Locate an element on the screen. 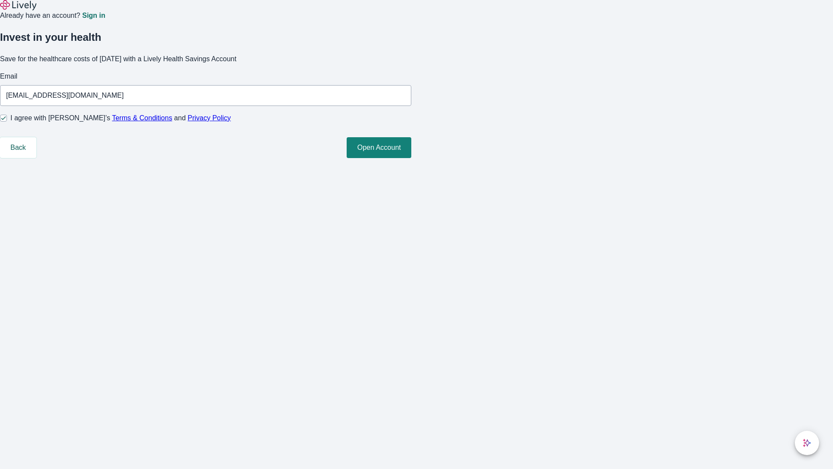 The image size is (833, 469). a: Privacy Policy is located at coordinates (210, 118).